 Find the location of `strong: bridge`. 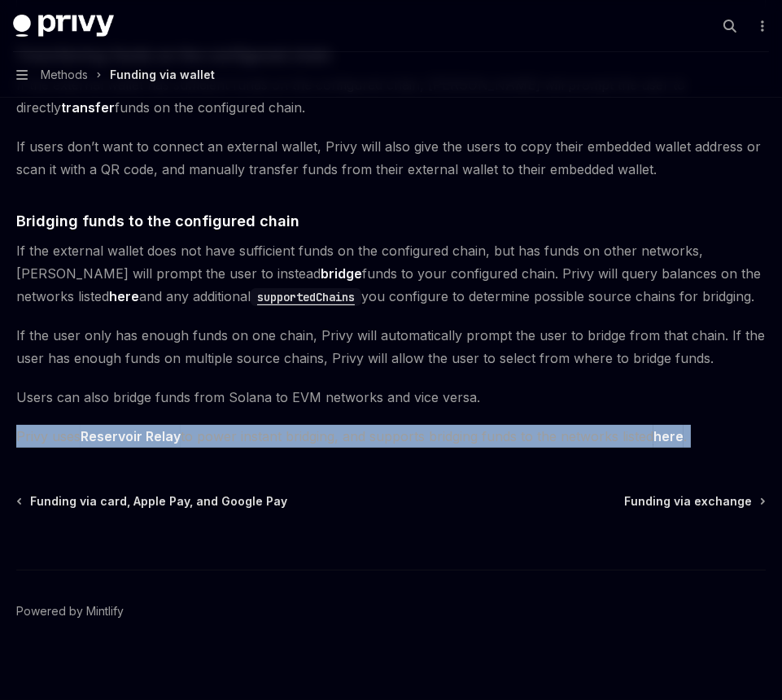

strong: bridge is located at coordinates (341, 274).